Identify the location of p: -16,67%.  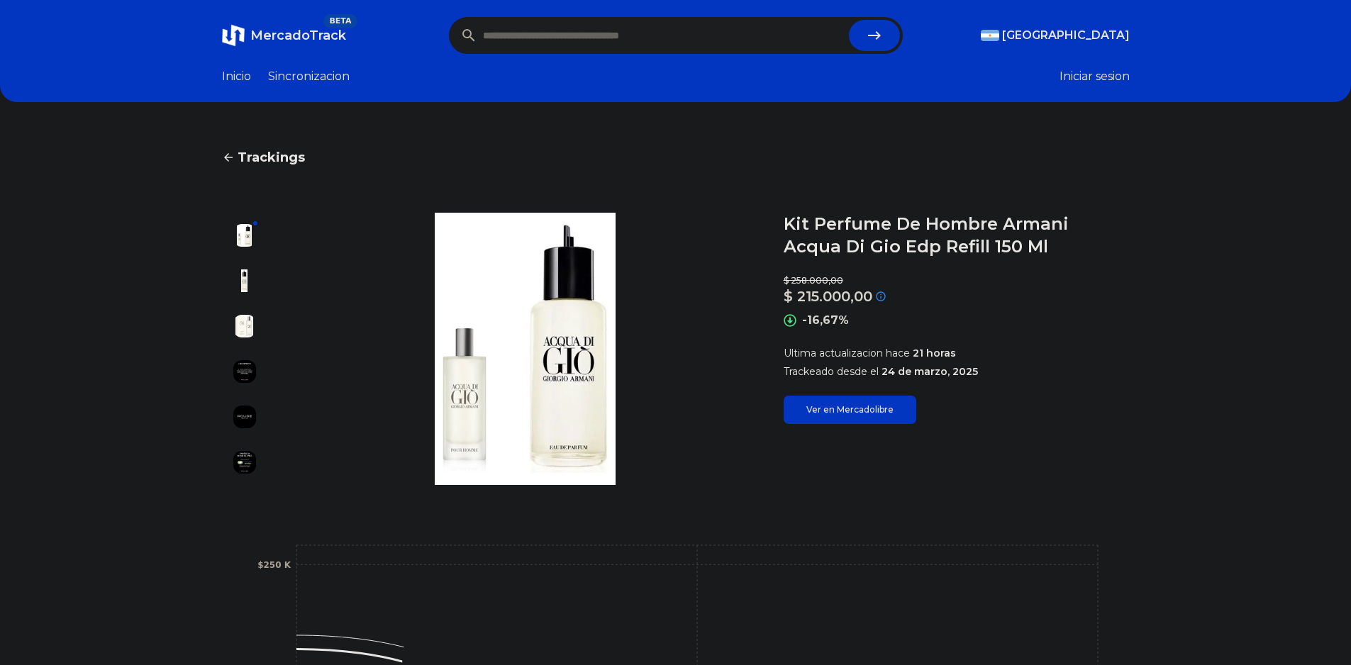
(825, 321).